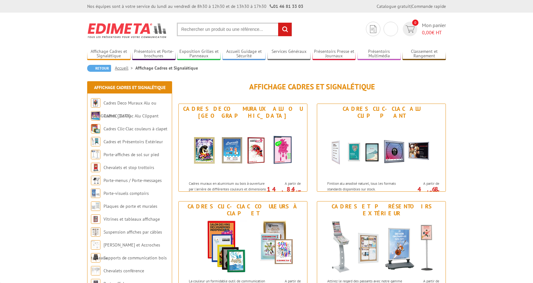  What do you see at coordinates (133, 142) in the screenshot?
I see `a: Cadres et Présentoirs Extérieur` at bounding box center [133, 142].